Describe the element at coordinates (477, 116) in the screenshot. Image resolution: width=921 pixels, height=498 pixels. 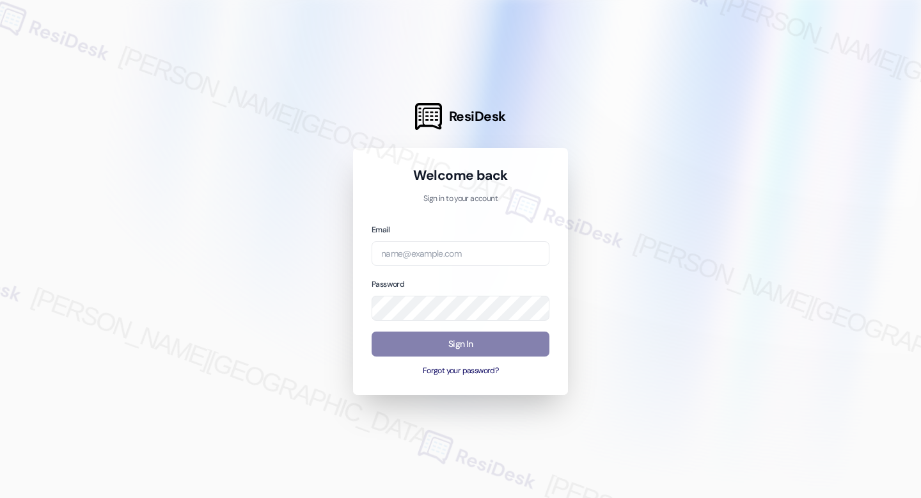
I see `span: ResiDesk` at that location.